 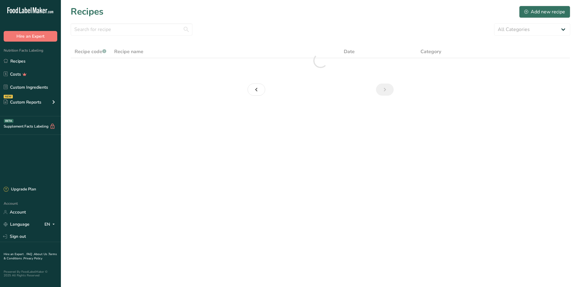 What do you see at coordinates (14, 255) in the screenshot?
I see `a: Hire an Expert .` at bounding box center [14, 255].